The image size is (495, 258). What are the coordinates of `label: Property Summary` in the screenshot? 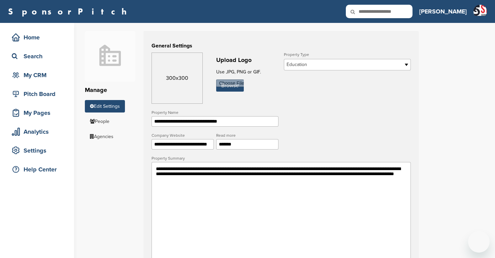 It's located at (281, 158).